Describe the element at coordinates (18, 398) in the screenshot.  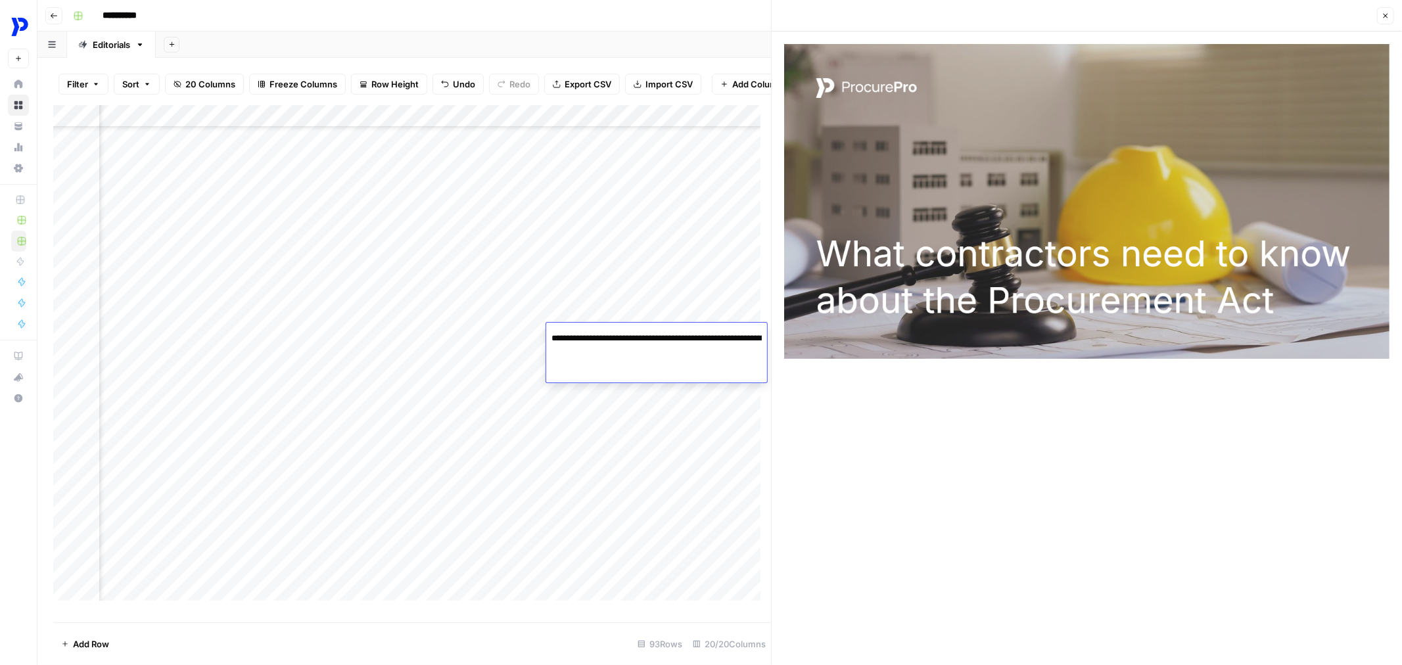
I see `button: Help + Support` at that location.